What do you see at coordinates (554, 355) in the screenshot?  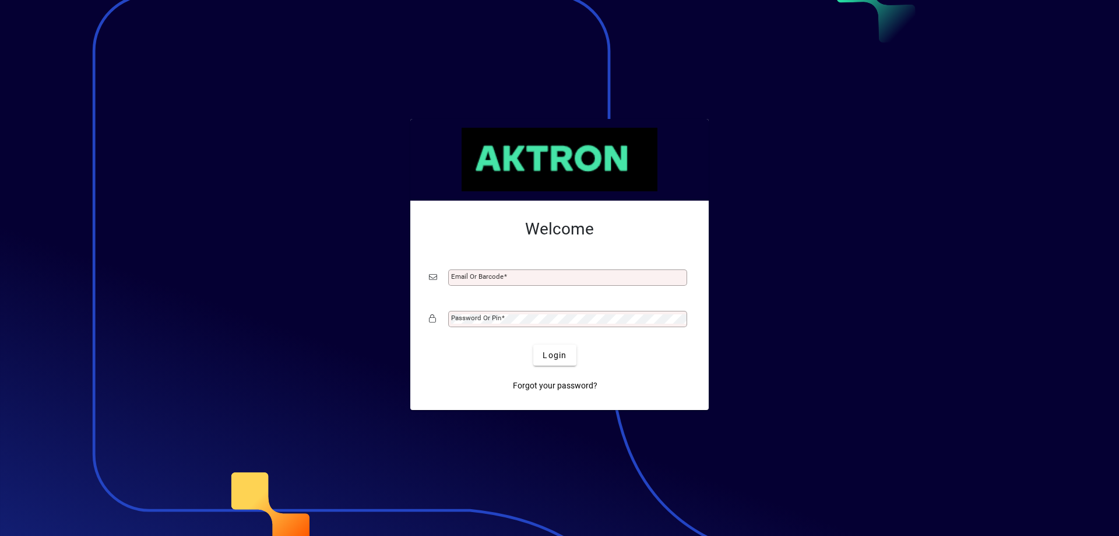 I see `span: Login` at bounding box center [554, 355].